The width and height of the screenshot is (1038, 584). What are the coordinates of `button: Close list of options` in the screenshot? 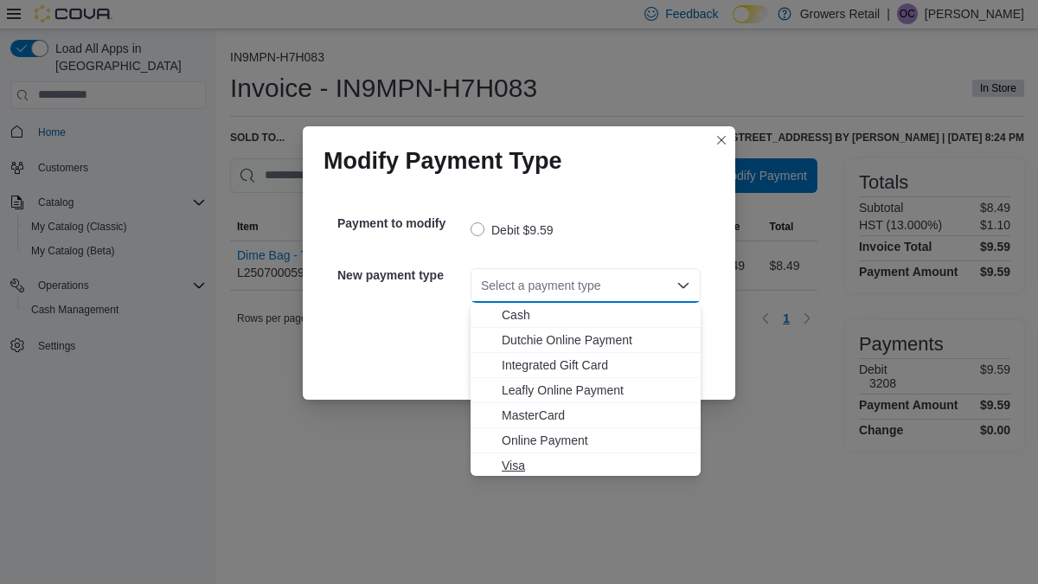 It's located at (684, 286).